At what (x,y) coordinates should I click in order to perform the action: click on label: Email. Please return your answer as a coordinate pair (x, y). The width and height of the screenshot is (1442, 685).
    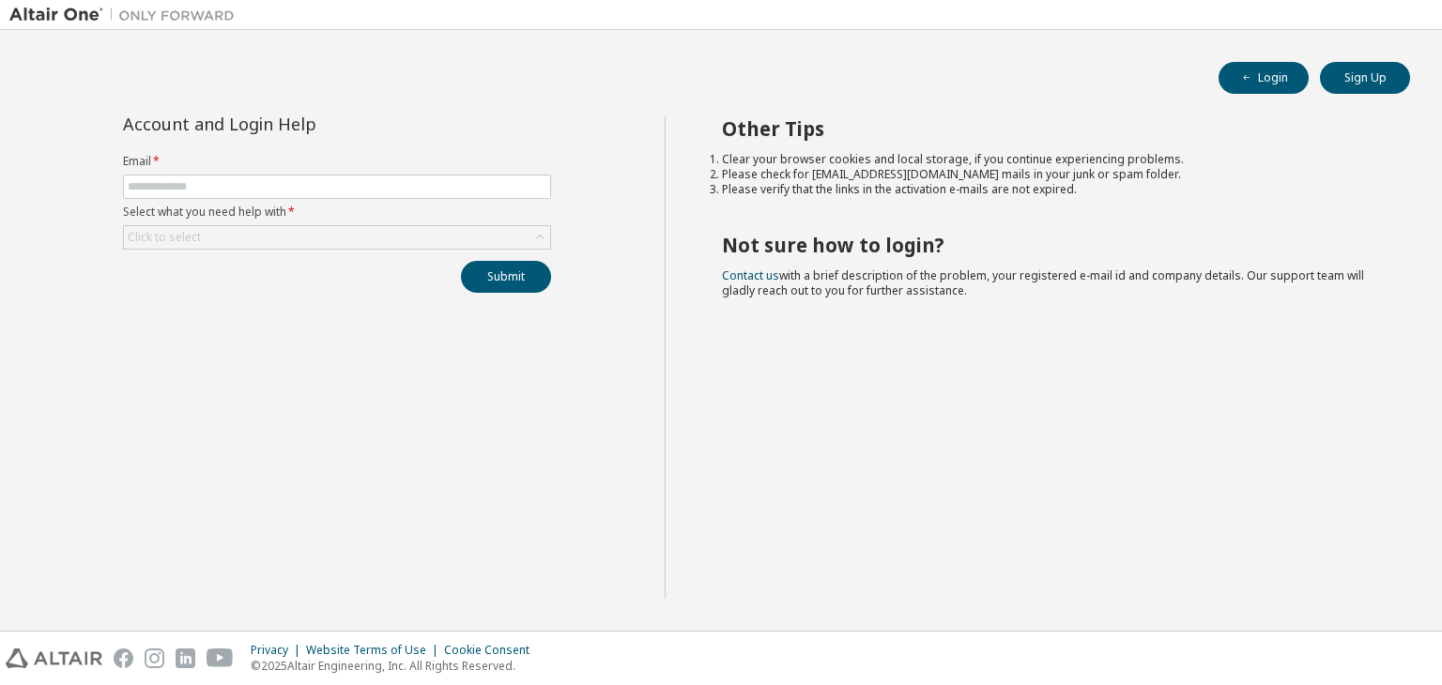
    Looking at the image, I should click on (337, 161).